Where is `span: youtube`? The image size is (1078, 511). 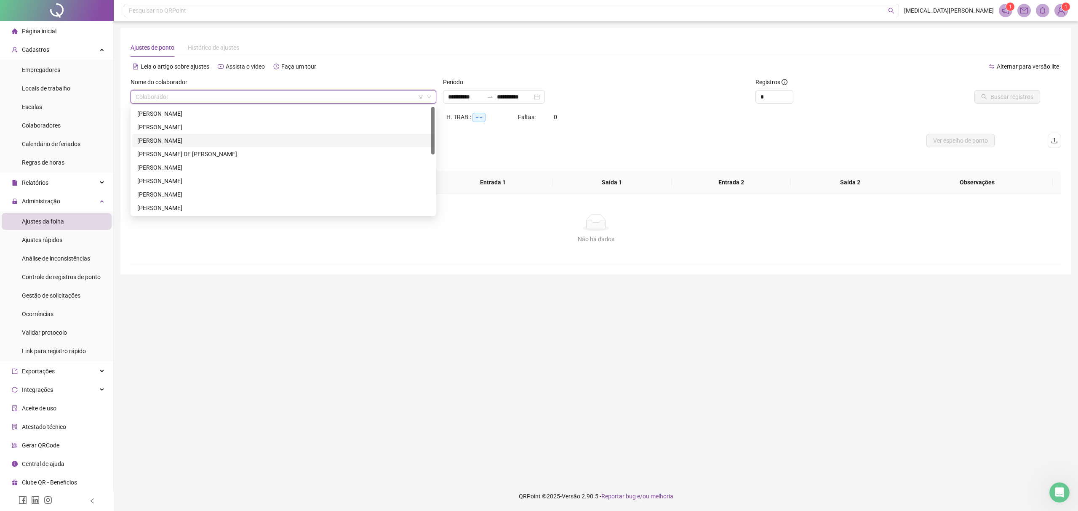 span: youtube is located at coordinates (221, 67).